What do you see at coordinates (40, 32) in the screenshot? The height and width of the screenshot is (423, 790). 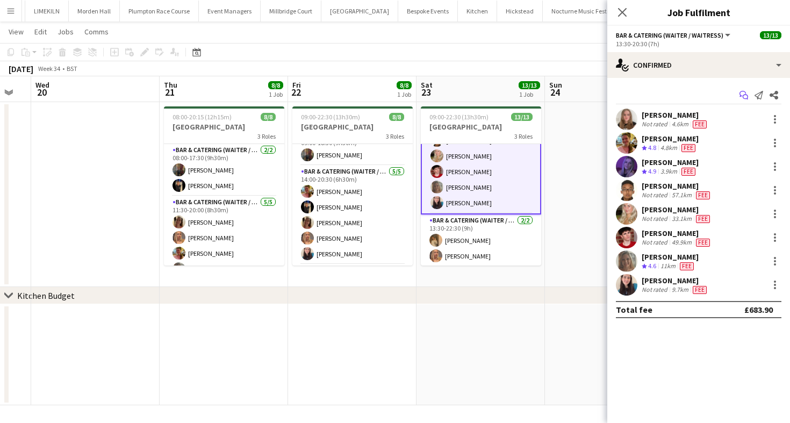 I see `span: Edit` at bounding box center [40, 32].